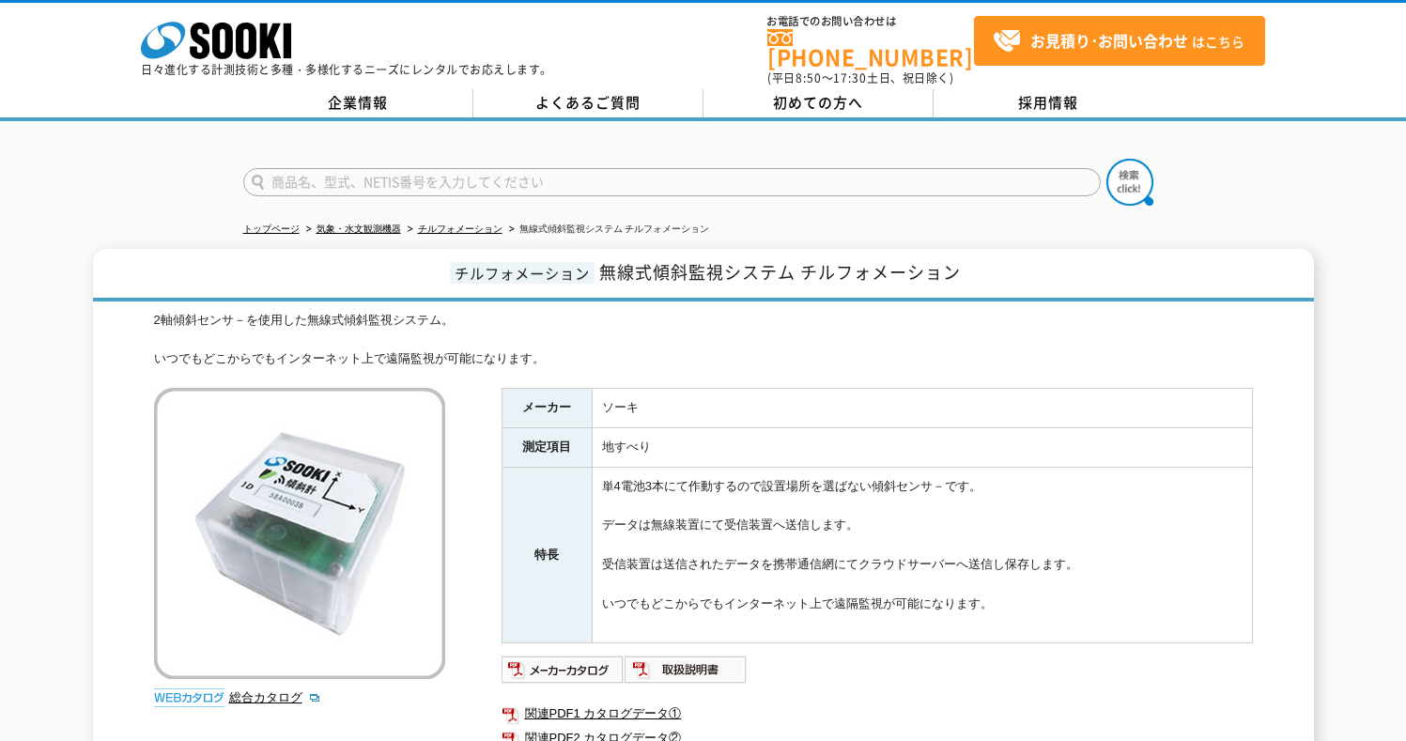 The image size is (1406, 741). Describe the element at coordinates (608, 229) in the screenshot. I see `li: 無線式傾斜監視システム チルフォメーション` at that location.